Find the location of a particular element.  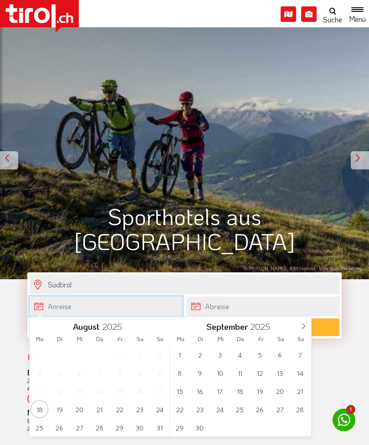

span: September 26, 2025 is located at coordinates (259, 409).